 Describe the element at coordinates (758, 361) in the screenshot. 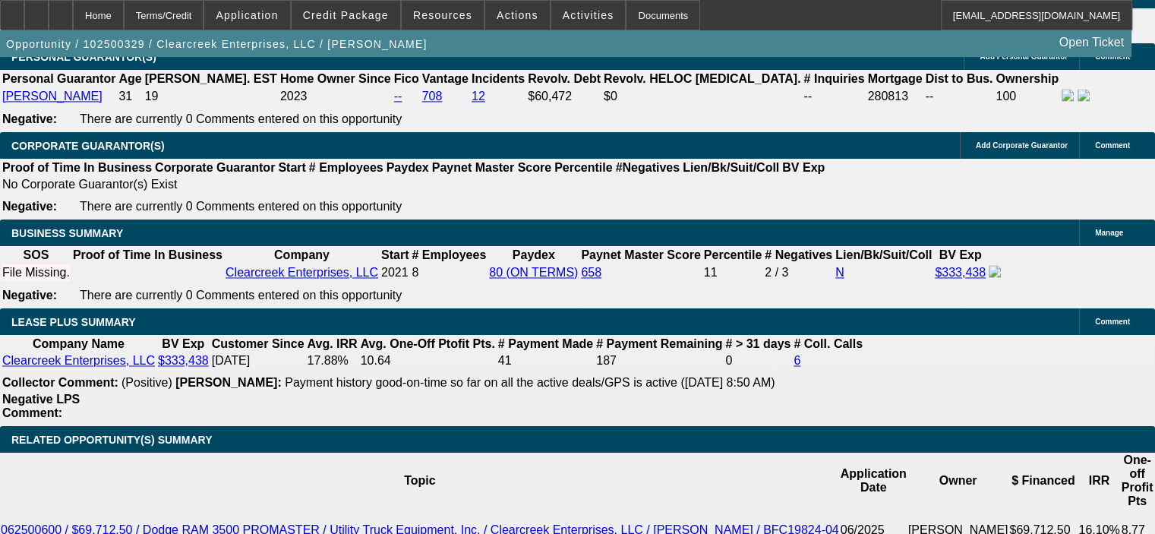

I see `td: 0` at that location.